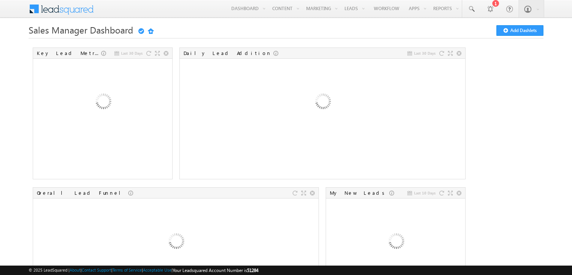 The height and width of the screenshot is (275, 572). What do you see at coordinates (82, 193) in the screenshot?
I see `div: Overall Lead Funnel` at bounding box center [82, 193].